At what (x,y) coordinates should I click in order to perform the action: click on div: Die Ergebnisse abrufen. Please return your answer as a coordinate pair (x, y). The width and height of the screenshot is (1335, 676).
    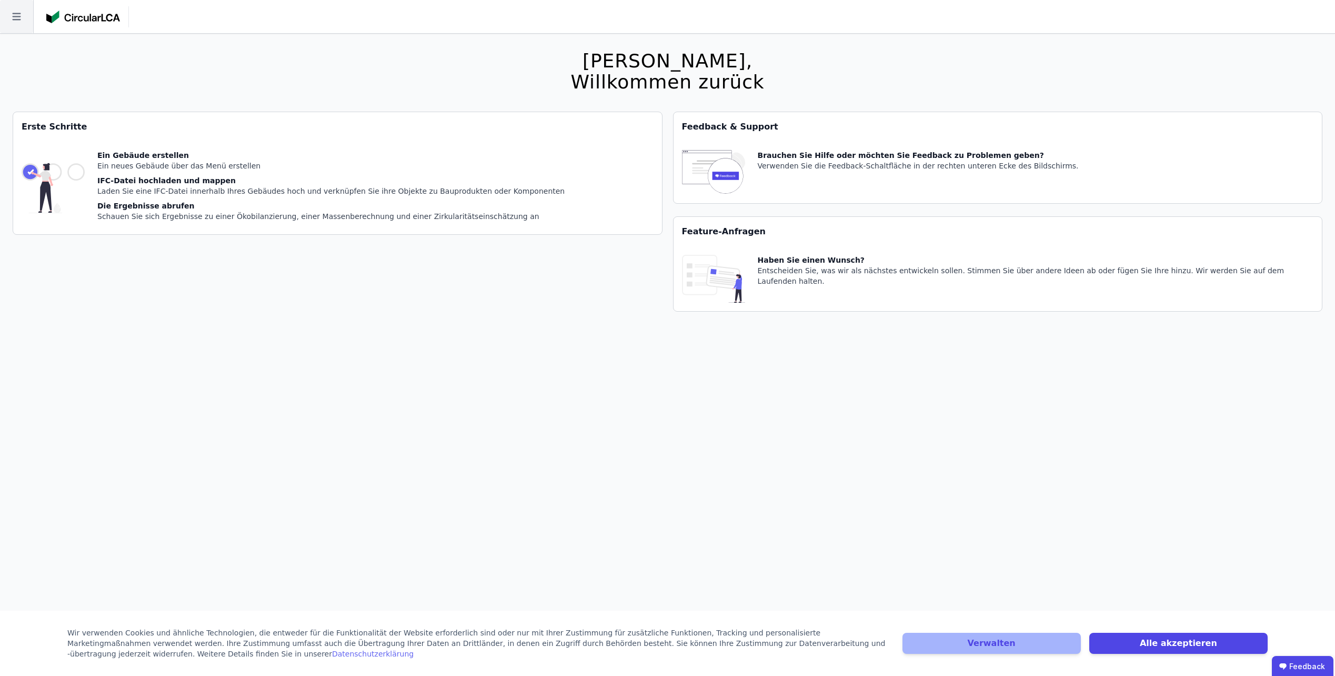
    Looking at the image, I should click on (331, 206).